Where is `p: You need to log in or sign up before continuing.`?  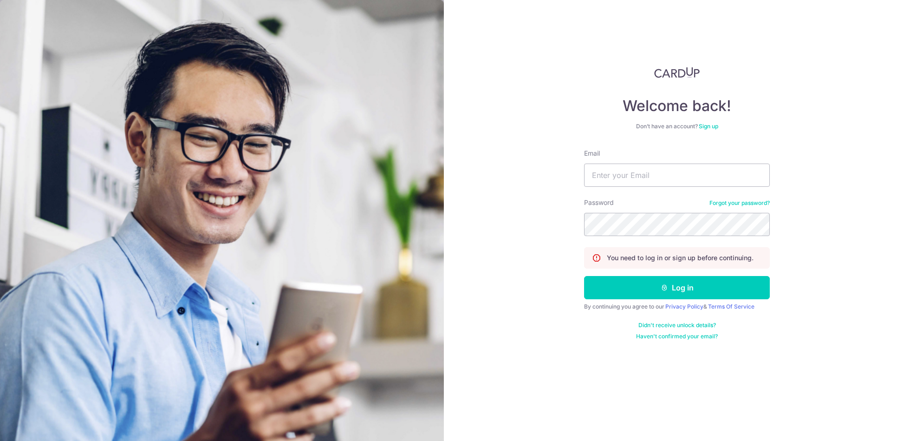
p: You need to log in or sign up before continuing. is located at coordinates (680, 258).